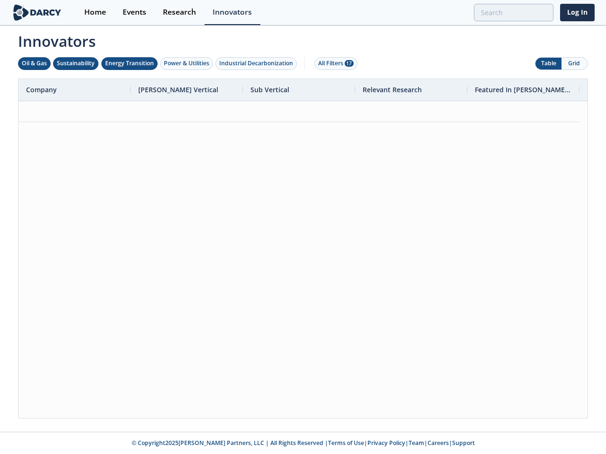 This screenshot has width=606, height=454. I want to click on a: Log In, so click(577, 12).